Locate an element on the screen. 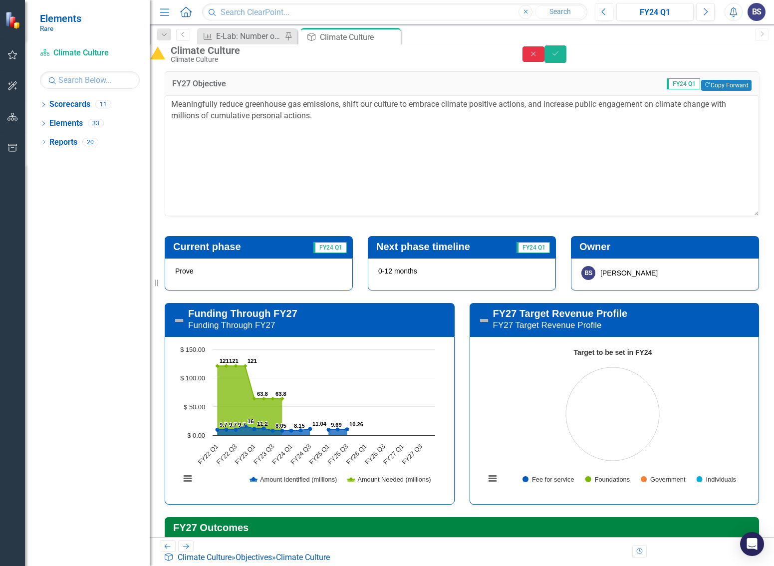 The width and height of the screenshot is (774, 566). path: FY25 Q1, 9.69. Amount Identified (millions). is located at coordinates (329, 430).